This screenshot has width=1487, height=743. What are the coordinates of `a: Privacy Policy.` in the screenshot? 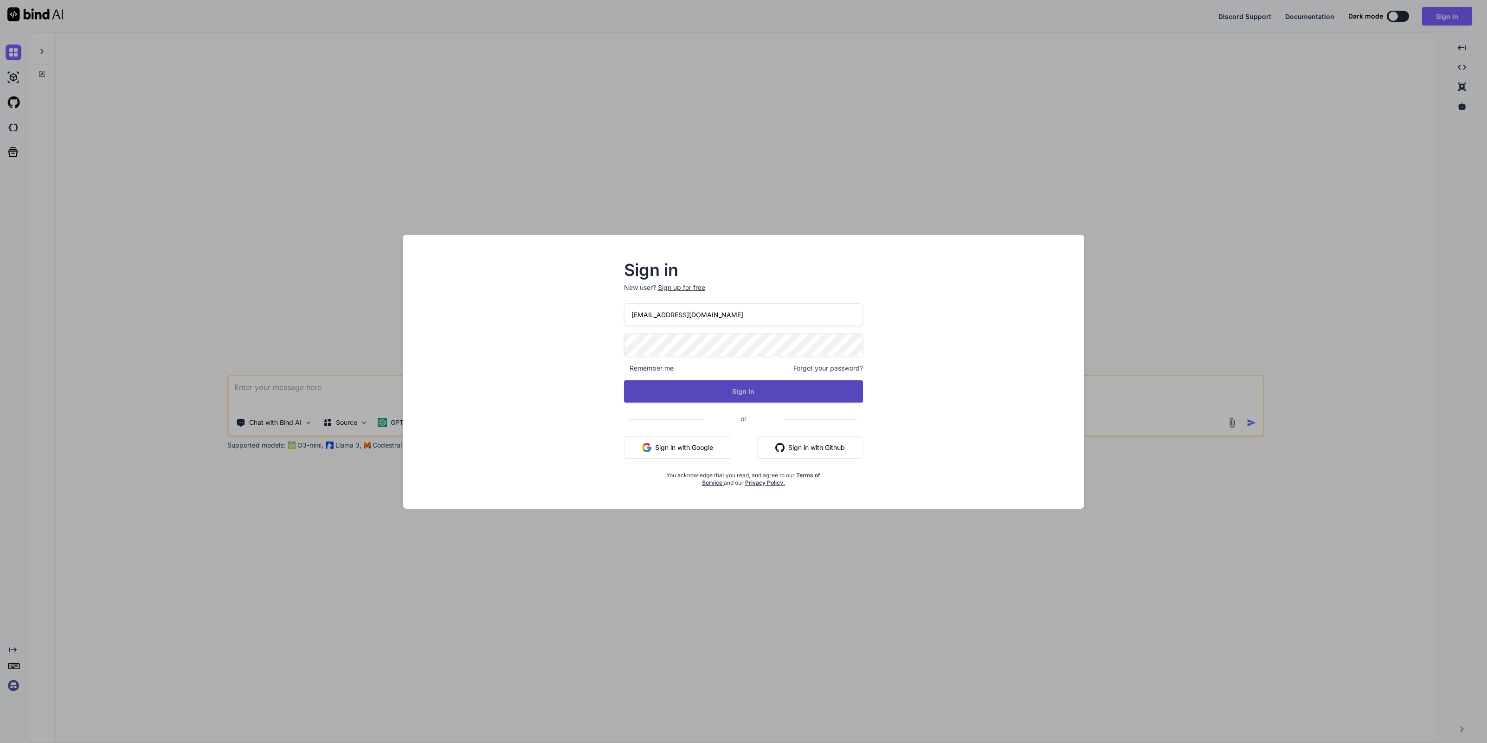 It's located at (765, 482).